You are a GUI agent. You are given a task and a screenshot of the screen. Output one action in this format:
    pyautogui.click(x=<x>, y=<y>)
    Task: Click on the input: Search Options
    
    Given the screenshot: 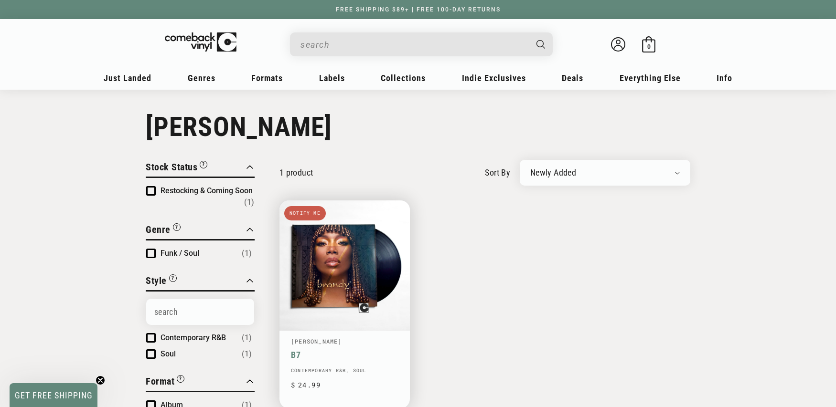 What is the action you would take?
    pyautogui.click(x=200, y=312)
    